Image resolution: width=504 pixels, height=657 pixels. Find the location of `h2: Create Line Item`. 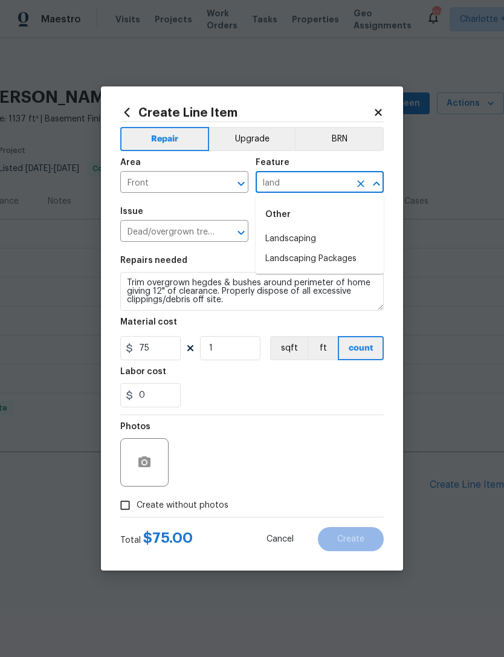

h2: Create Line Item is located at coordinates (247, 112).